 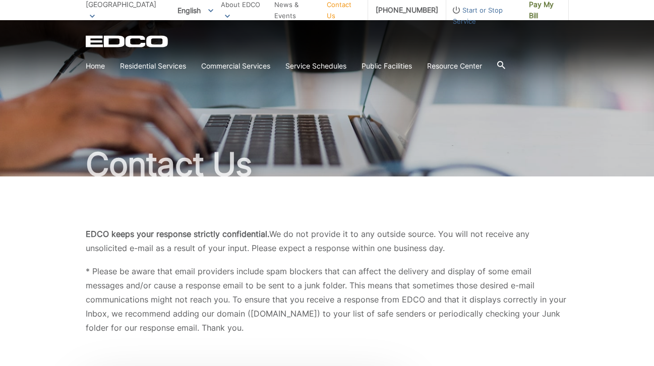 What do you see at coordinates (327, 241) in the screenshot?
I see `p: We do not provide it to any outside source. You will not receive any unsolicited e-mail as a resu...` at bounding box center [327, 241].